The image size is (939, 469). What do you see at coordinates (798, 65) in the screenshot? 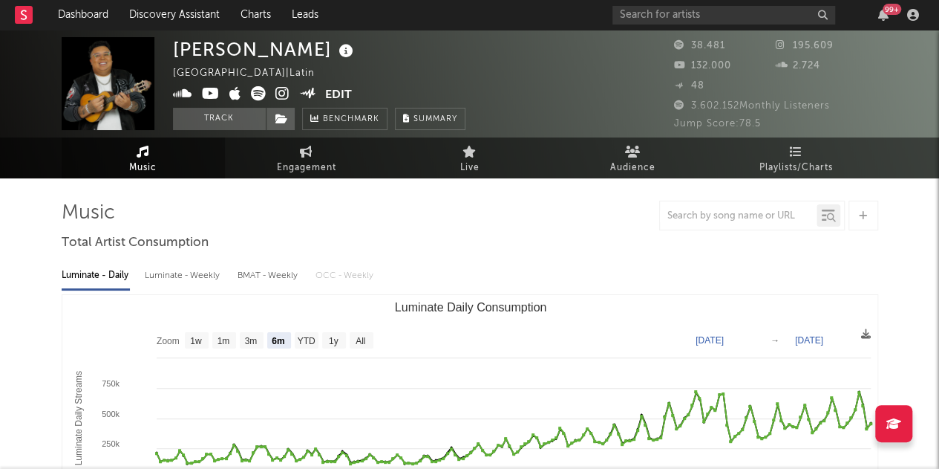
I see `span: 2.724` at bounding box center [798, 65].